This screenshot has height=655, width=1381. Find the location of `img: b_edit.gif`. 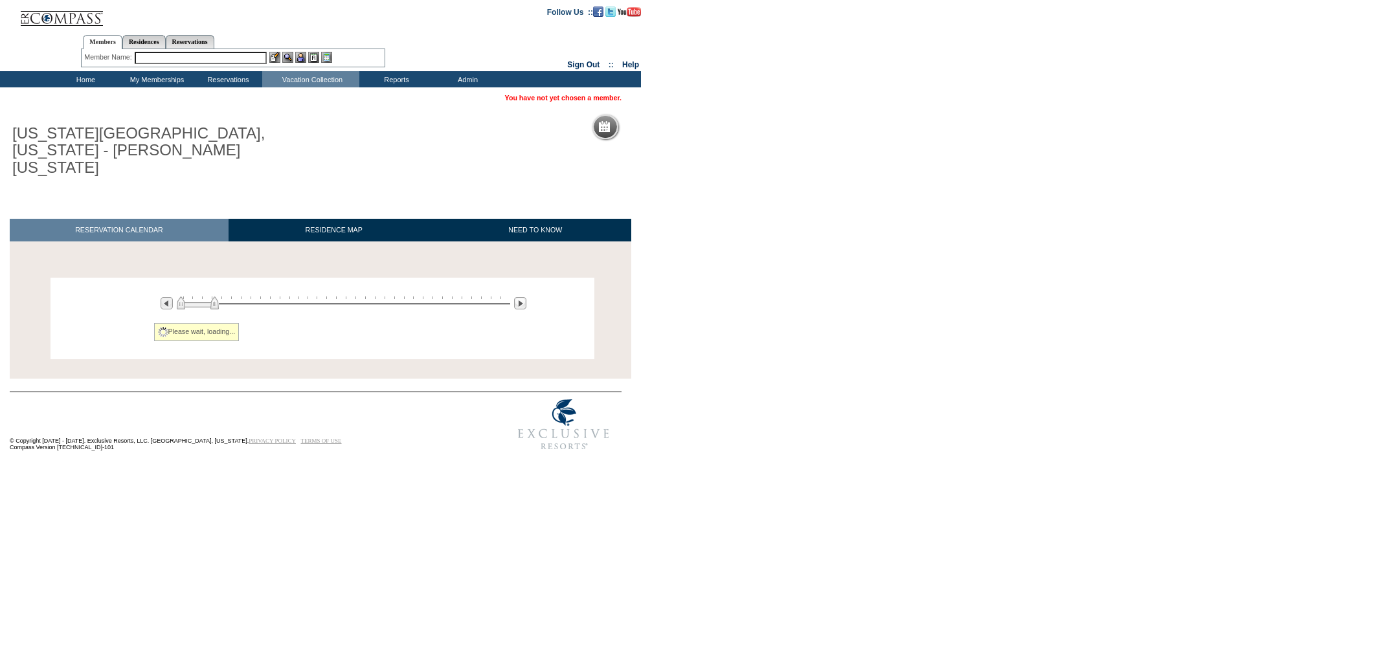

img: b_edit.gif is located at coordinates (274, 57).